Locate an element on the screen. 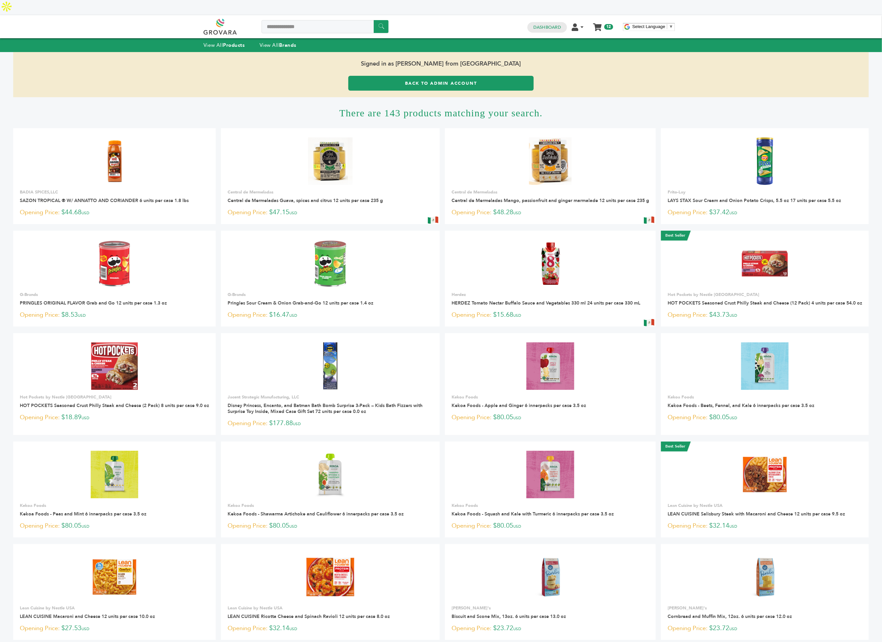 The height and width of the screenshot is (642, 882). a: Kekoa Foods - Beets, Fennel, and Kale 6 innerpacks per case 3.5 oz is located at coordinates (741, 406).